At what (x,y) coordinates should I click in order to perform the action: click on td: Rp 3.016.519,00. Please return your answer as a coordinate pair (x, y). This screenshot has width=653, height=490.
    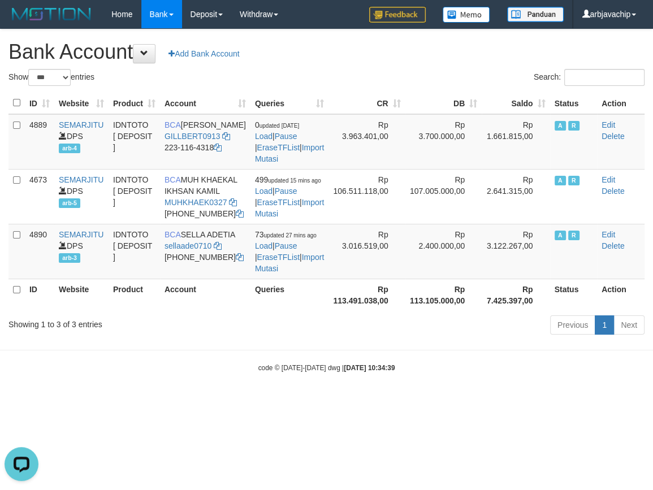
    Looking at the image, I should click on (366, 251).